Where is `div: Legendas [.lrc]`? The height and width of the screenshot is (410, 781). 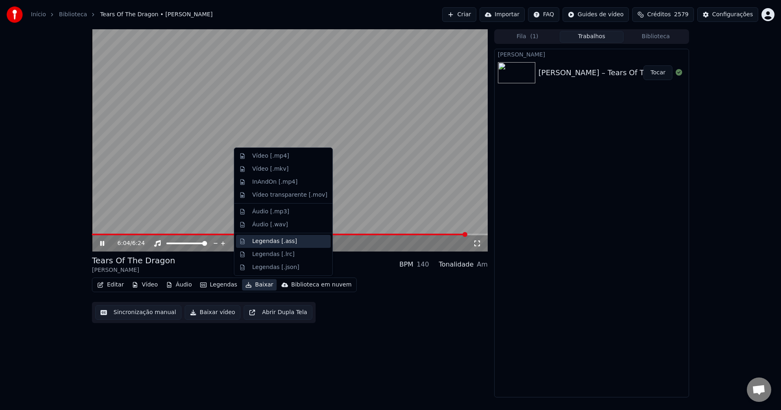
div: Legendas [.lrc] is located at coordinates (273, 255).